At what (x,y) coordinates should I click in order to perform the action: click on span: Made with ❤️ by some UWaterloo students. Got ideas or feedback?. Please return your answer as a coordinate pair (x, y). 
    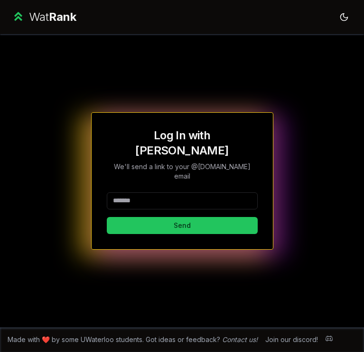
    Looking at the image, I should click on (132, 340).